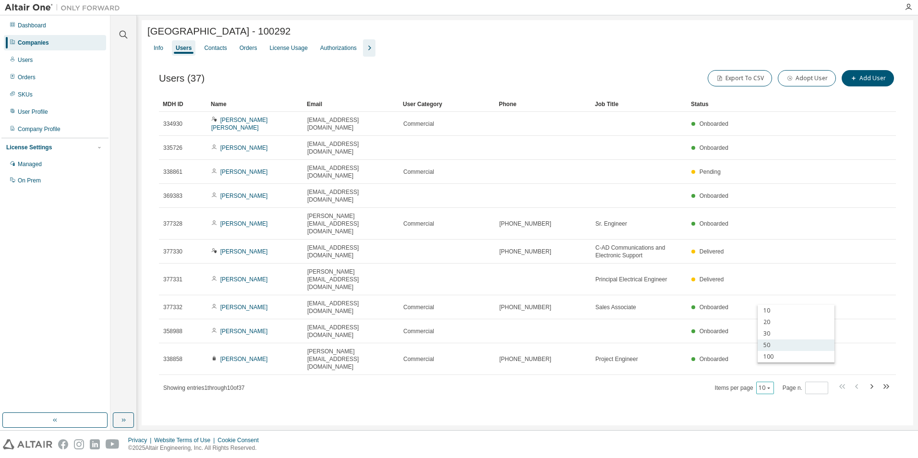 Image resolution: width=918 pixels, height=458 pixels. What do you see at coordinates (186, 440) in the screenshot?
I see `div: Website Terms of Use` at bounding box center [186, 440].